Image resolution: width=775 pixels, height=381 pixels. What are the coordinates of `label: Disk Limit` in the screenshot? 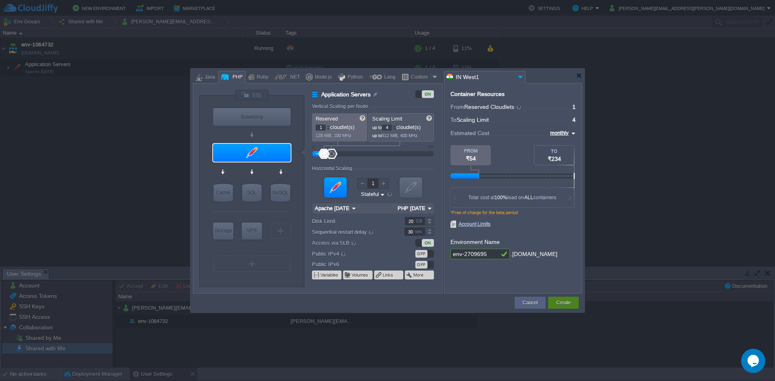 It's located at (353, 221).